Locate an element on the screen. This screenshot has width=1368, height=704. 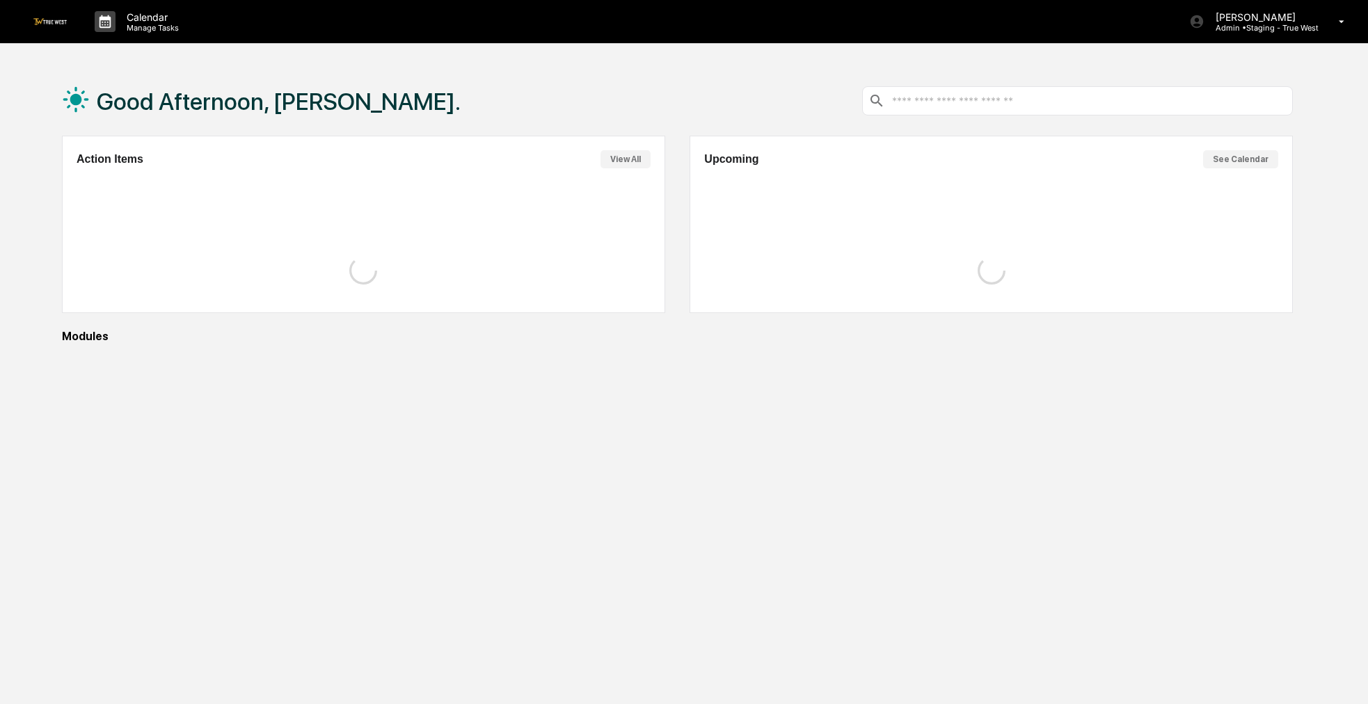
div: Modules is located at coordinates (677, 336).